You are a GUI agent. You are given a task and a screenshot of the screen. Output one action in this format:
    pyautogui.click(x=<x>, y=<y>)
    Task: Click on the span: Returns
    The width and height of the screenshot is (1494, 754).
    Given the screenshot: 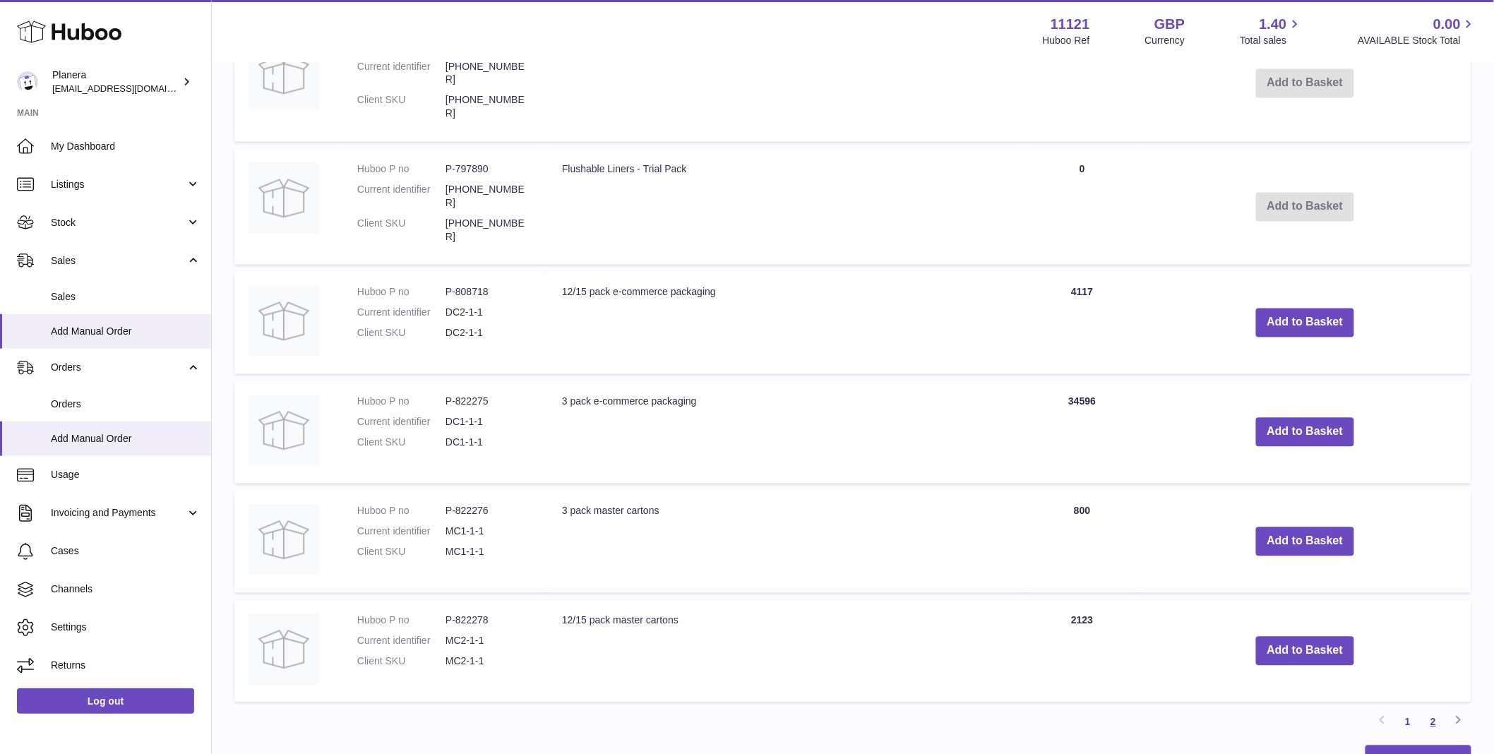 What is the action you would take?
    pyautogui.click(x=126, y=665)
    